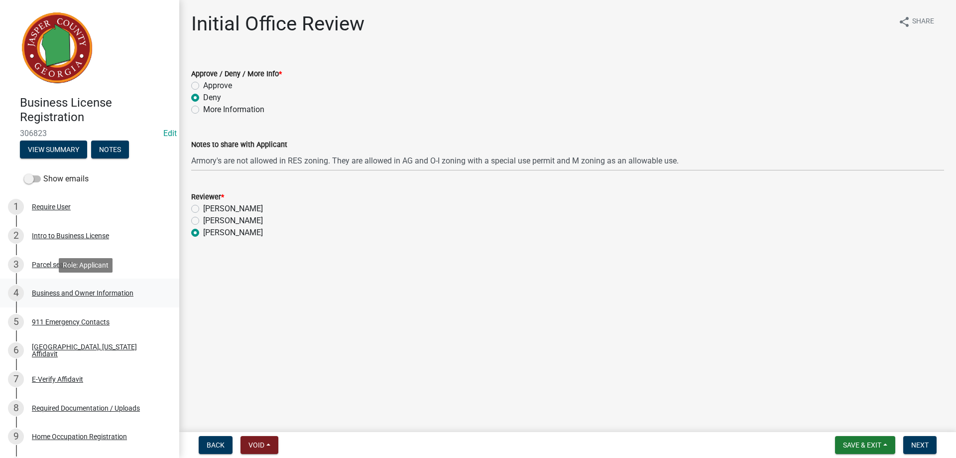  I want to click on i: share, so click(905, 22).